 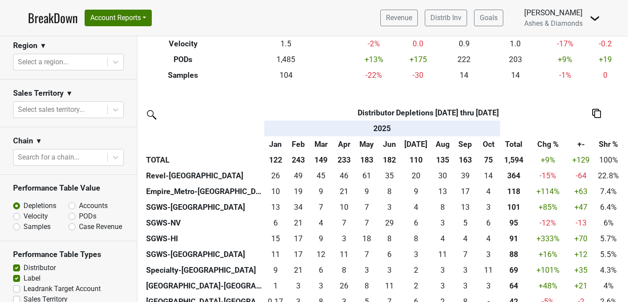 What do you see at coordinates (514, 191) in the screenshot?
I see `th: 117.916` at bounding box center [514, 191].